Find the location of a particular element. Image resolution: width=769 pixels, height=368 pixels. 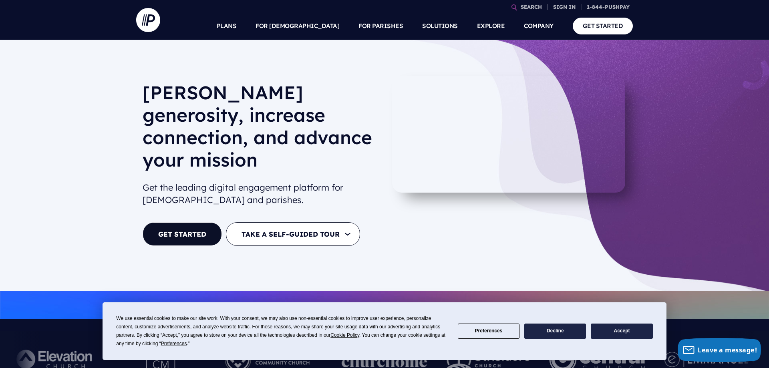

div: We use essential cookies to make our site work. With your consent, we may also use non-essential ... is located at coordinates (282, 331).